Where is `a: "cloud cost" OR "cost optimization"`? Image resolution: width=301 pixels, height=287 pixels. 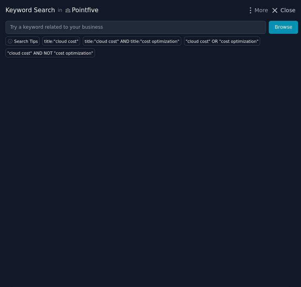 a: "cloud cost" OR "cost optimization" is located at coordinates (222, 41).